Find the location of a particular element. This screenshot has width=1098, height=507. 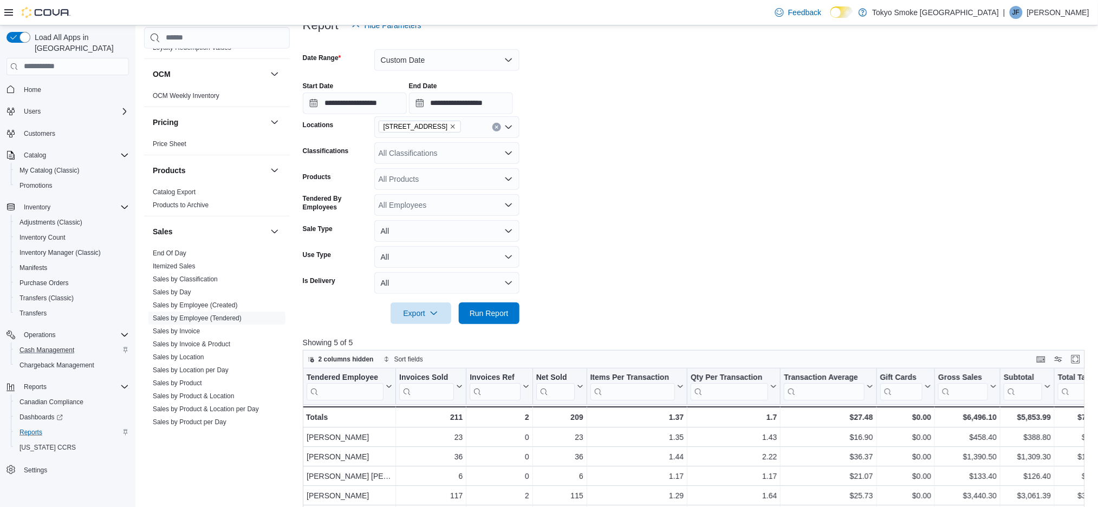

button: Tendered Employee is located at coordinates (349, 386).